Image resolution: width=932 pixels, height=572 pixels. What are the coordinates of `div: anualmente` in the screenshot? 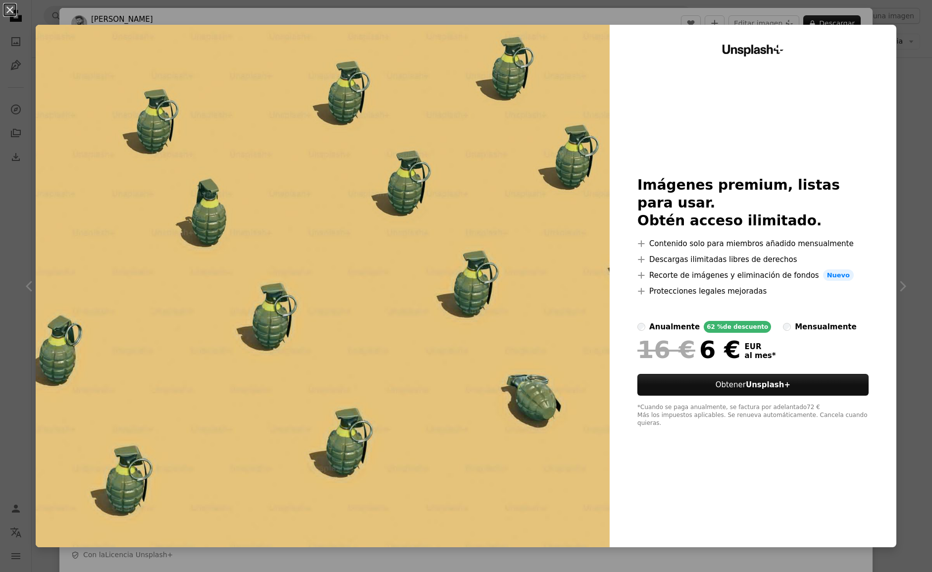 It's located at (674, 327).